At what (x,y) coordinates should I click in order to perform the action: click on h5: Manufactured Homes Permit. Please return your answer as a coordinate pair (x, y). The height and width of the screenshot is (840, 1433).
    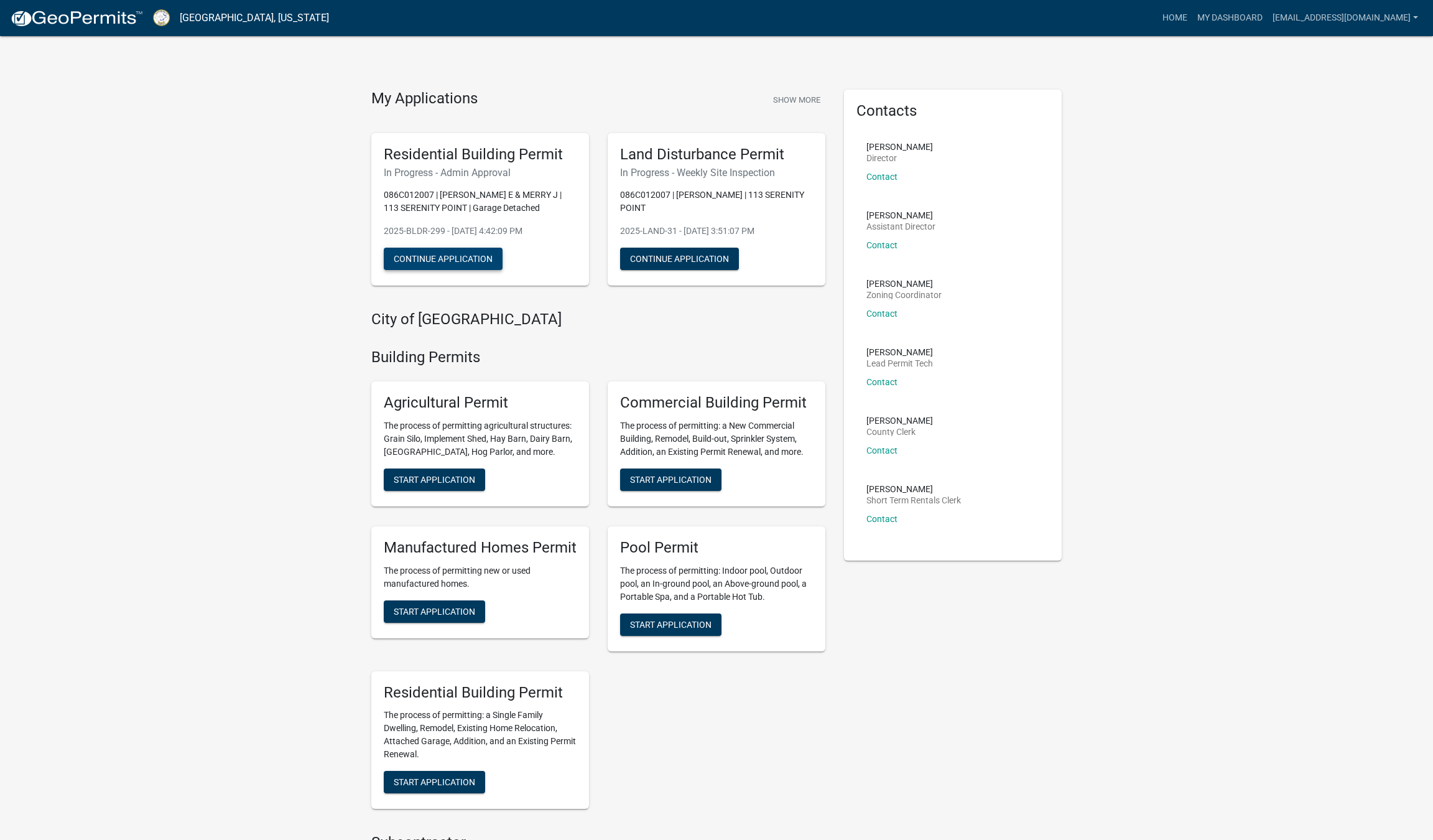
    Looking at the image, I should click on (480, 548).